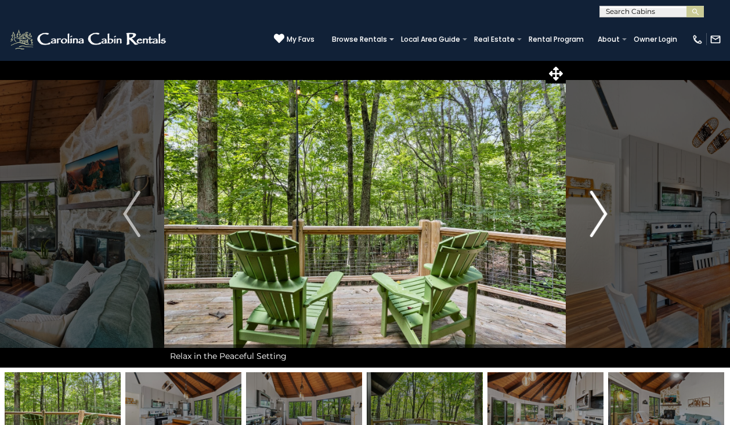  What do you see at coordinates (301, 39) in the screenshot?
I see `span: My Favs` at bounding box center [301, 39].